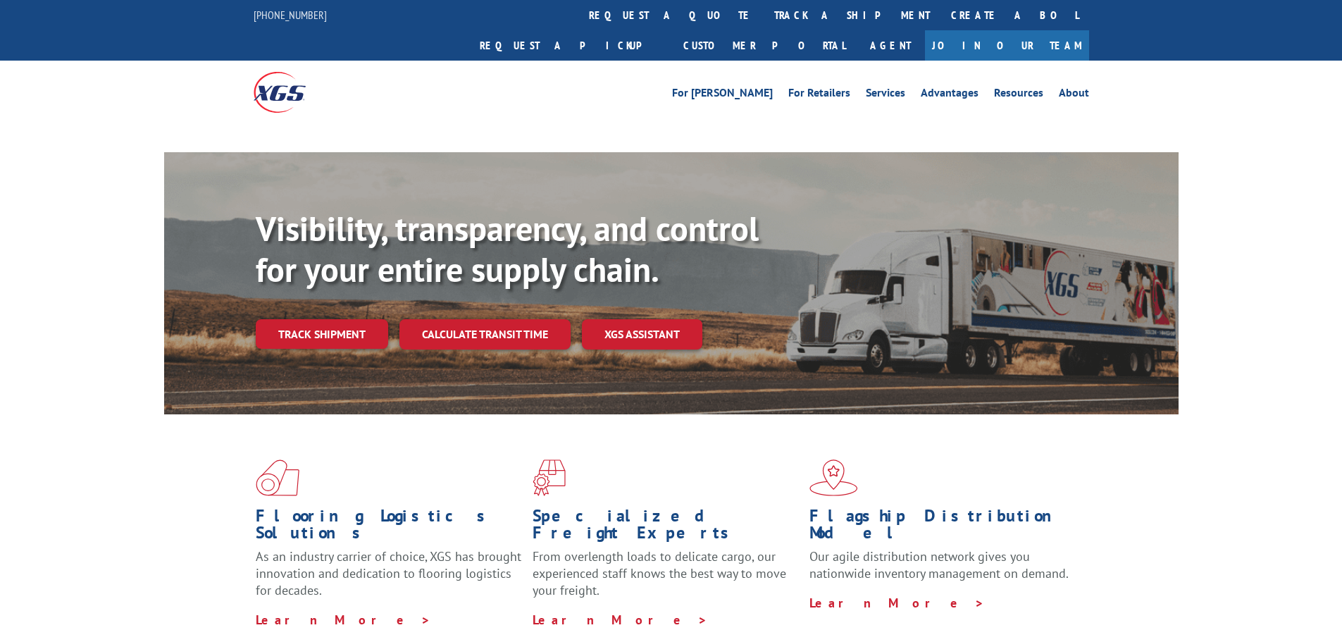 The height and width of the screenshot is (642, 1342). Describe the element at coordinates (570, 45) in the screenshot. I see `a: Request a pickup` at that location.